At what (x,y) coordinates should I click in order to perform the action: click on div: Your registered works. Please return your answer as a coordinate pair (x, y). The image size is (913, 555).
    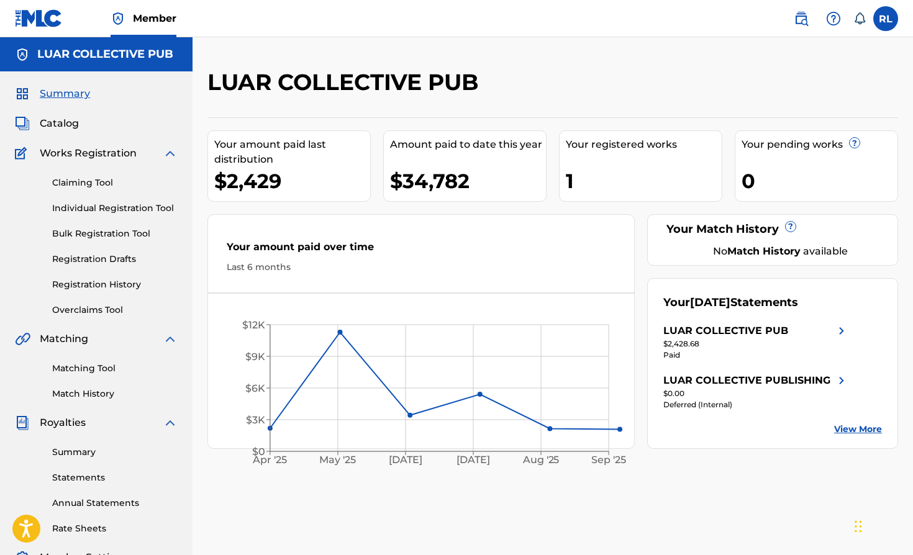
    Looking at the image, I should click on (644, 145).